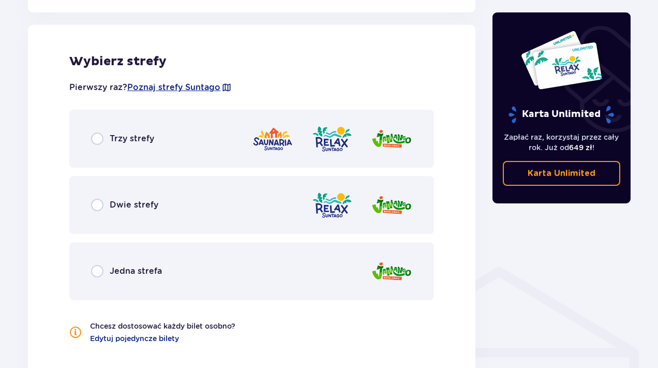 The width and height of the screenshot is (658, 368). What do you see at coordinates (273, 139) in the screenshot?
I see `img: Saunaria` at bounding box center [273, 139].